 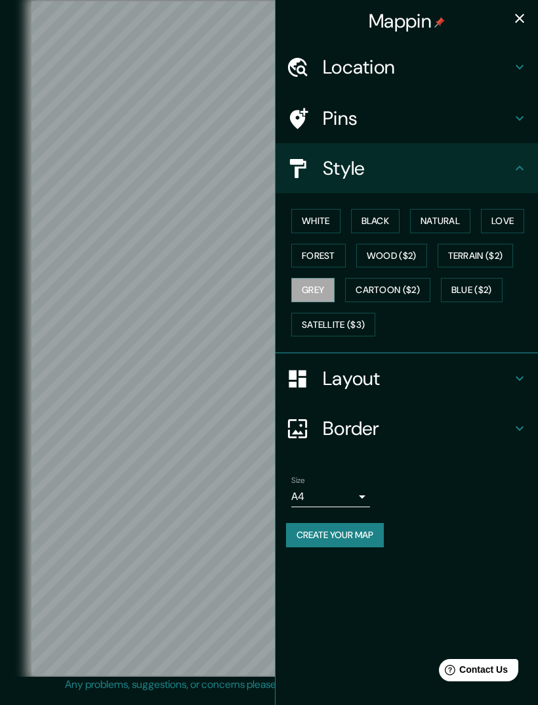 I want to click on button: Terrain ($2), so click(x=476, y=255).